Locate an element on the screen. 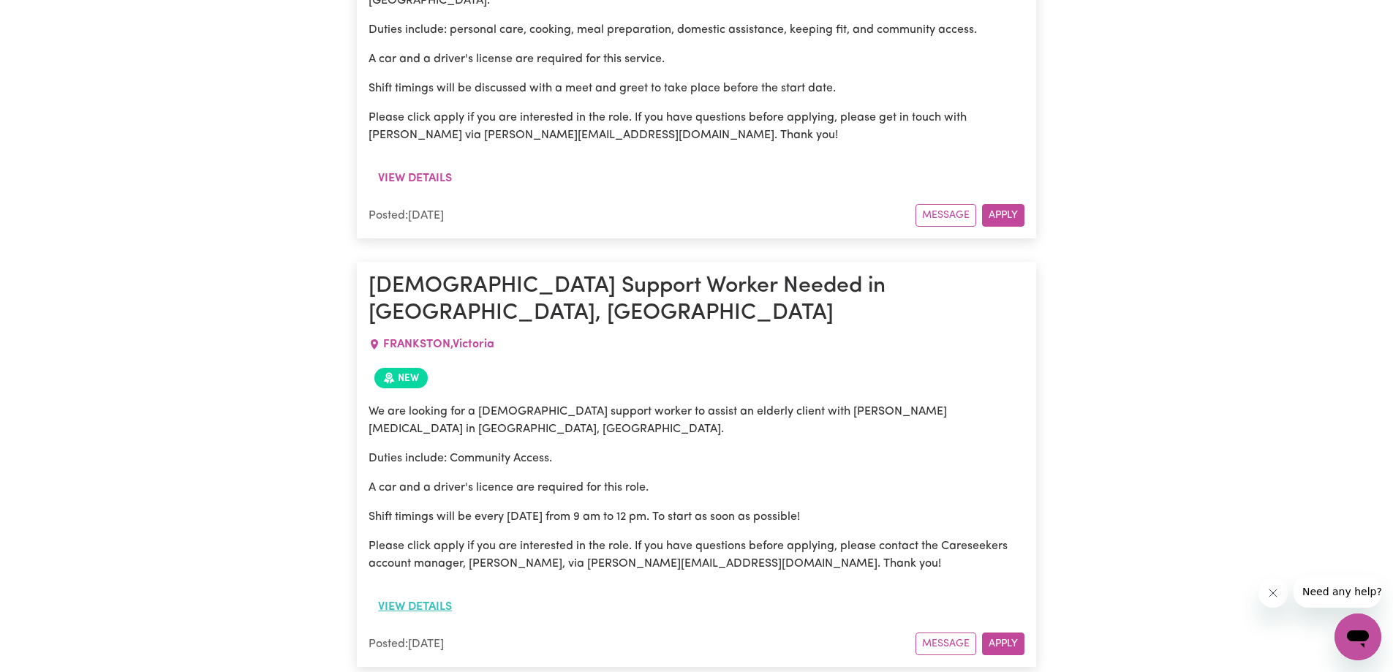 This screenshot has width=1393, height=672. span: Need any help? is located at coordinates (48, 16).